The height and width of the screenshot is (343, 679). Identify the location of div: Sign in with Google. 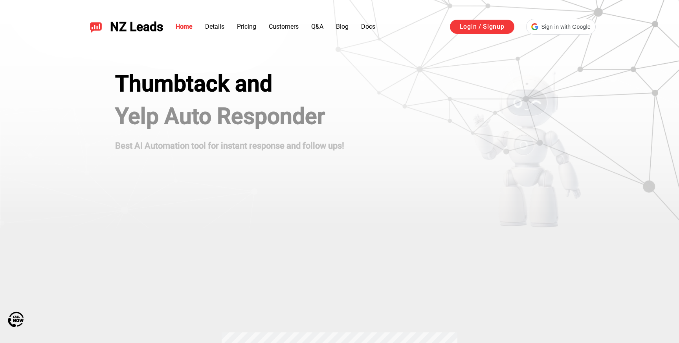
(561, 27).